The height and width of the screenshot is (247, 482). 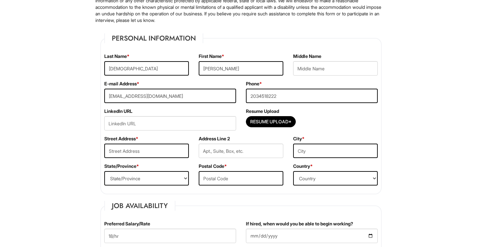 I want to click on input: City, so click(x=335, y=151).